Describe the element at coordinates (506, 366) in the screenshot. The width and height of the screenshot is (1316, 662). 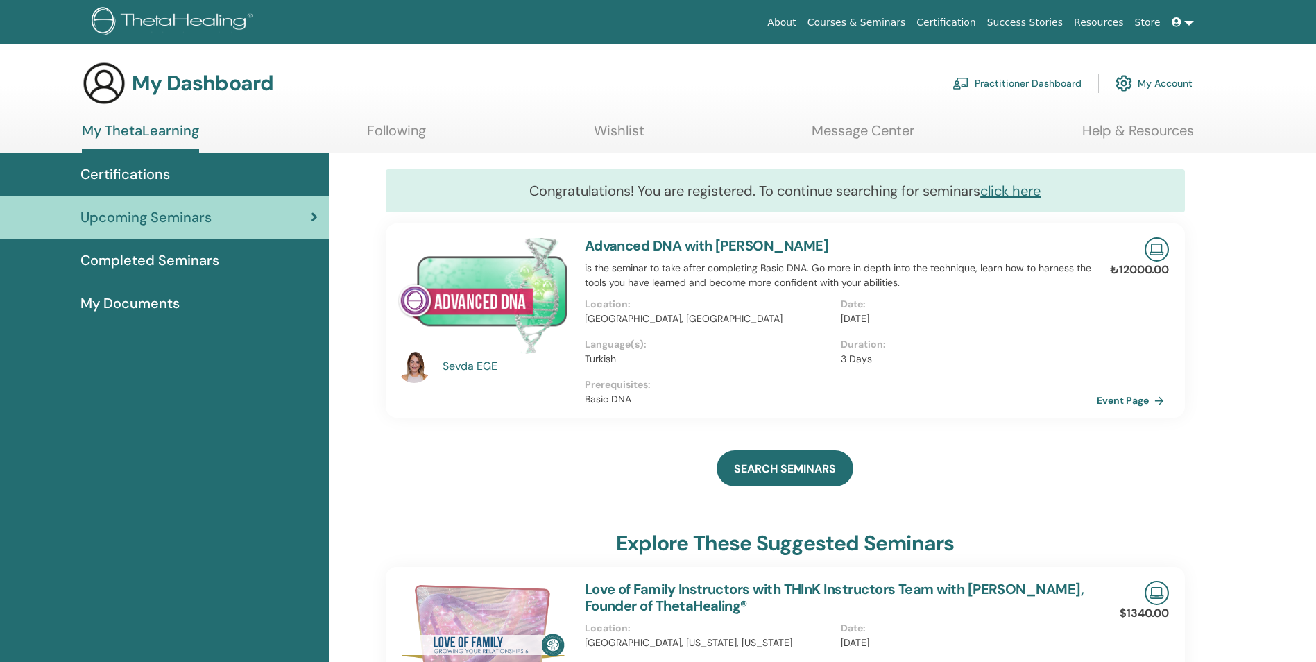
I see `a: Sevda EGE` at that location.